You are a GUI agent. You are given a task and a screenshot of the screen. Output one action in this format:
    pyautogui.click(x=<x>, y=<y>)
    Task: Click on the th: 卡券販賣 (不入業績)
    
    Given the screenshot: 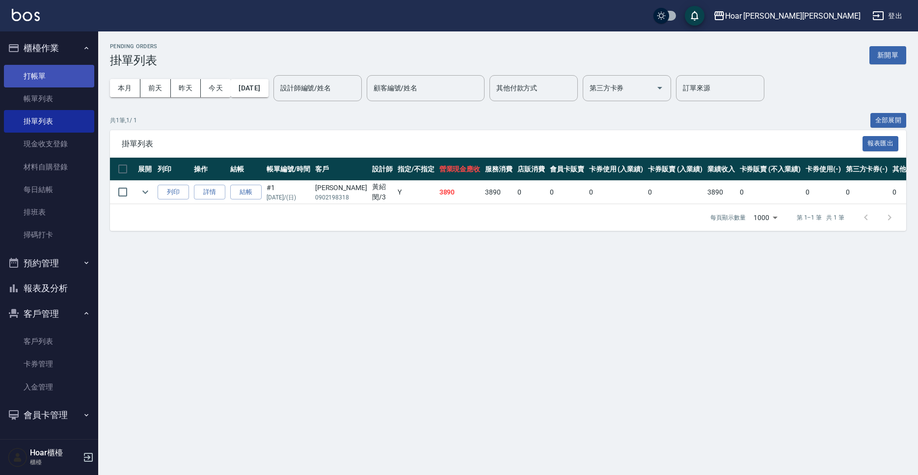 What is the action you would take?
    pyautogui.click(x=770, y=169)
    